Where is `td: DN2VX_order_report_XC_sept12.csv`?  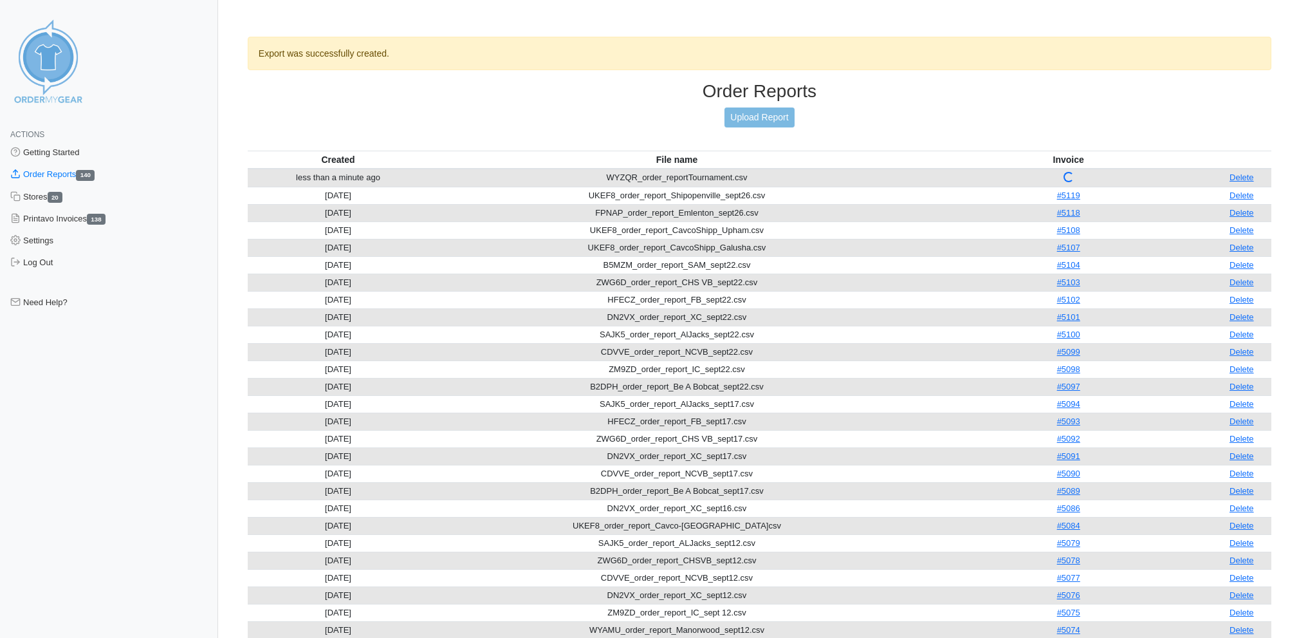
td: DN2VX_order_report_XC_sept12.csv is located at coordinates (677, 594).